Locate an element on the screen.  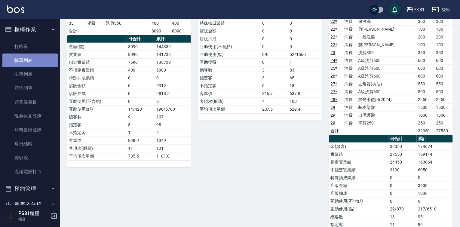
td: 136739 is located at coordinates (173, 62).